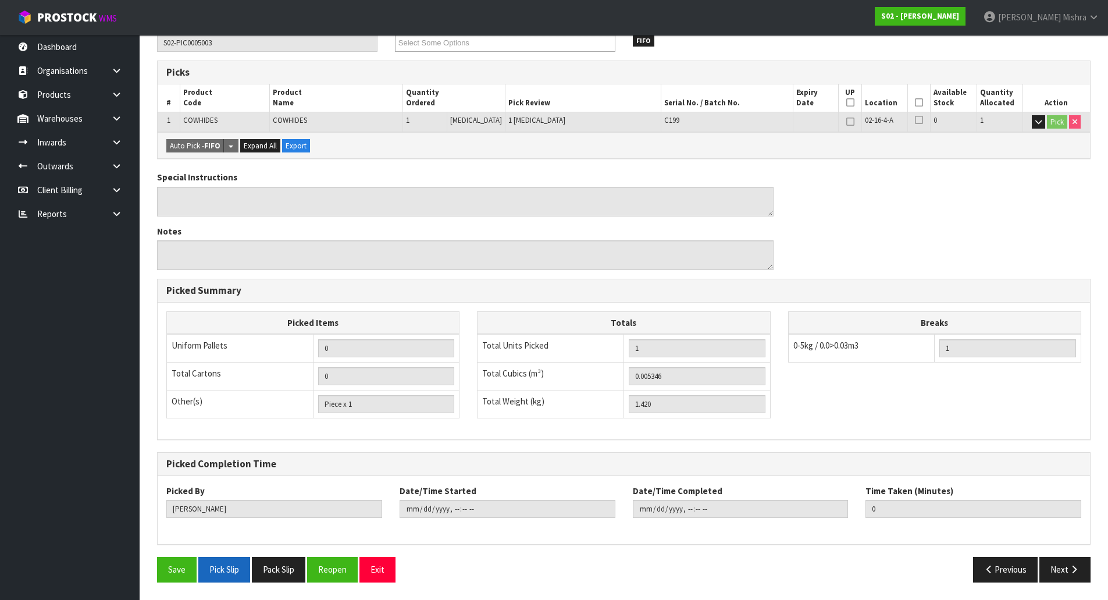 The width and height of the screenshot is (1108, 600). I want to click on button: Pick Slip, so click(224, 569).